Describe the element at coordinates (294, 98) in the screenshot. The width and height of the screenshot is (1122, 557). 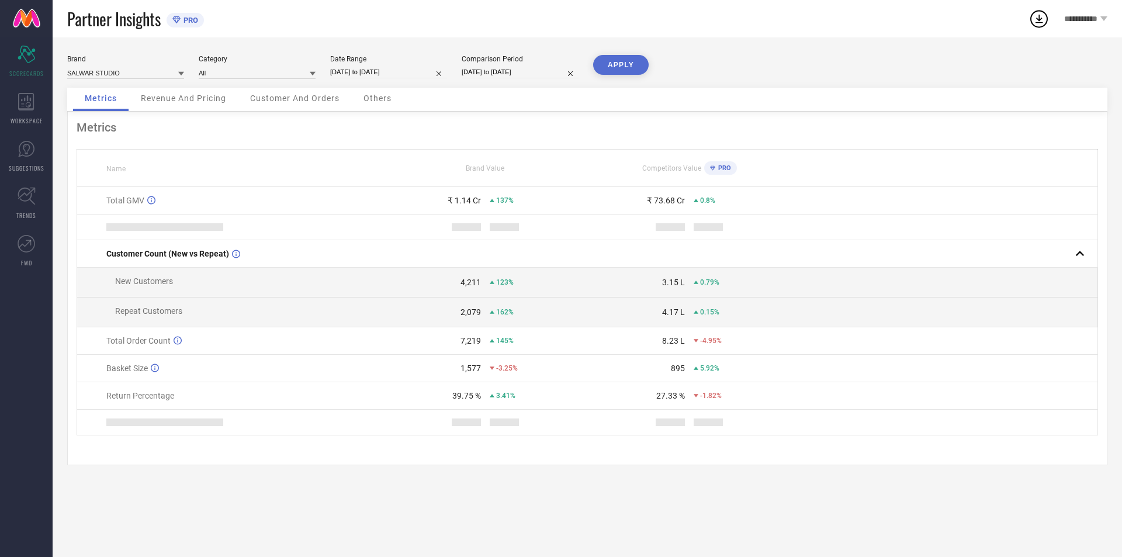
I see `span: Customer And Orders` at that location.